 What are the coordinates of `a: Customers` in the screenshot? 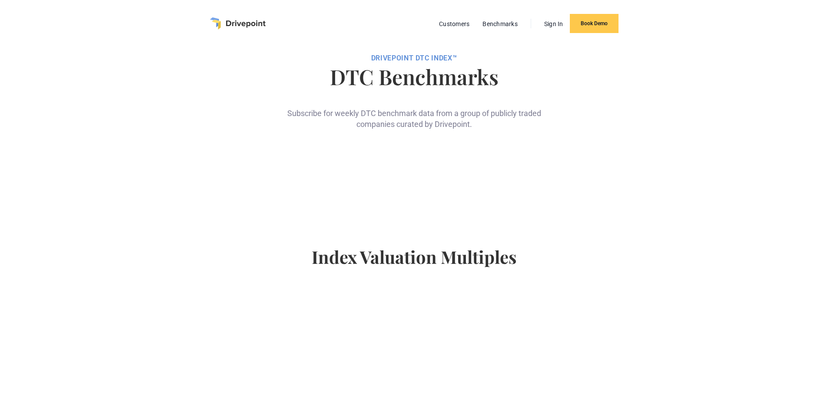 It's located at (454, 24).